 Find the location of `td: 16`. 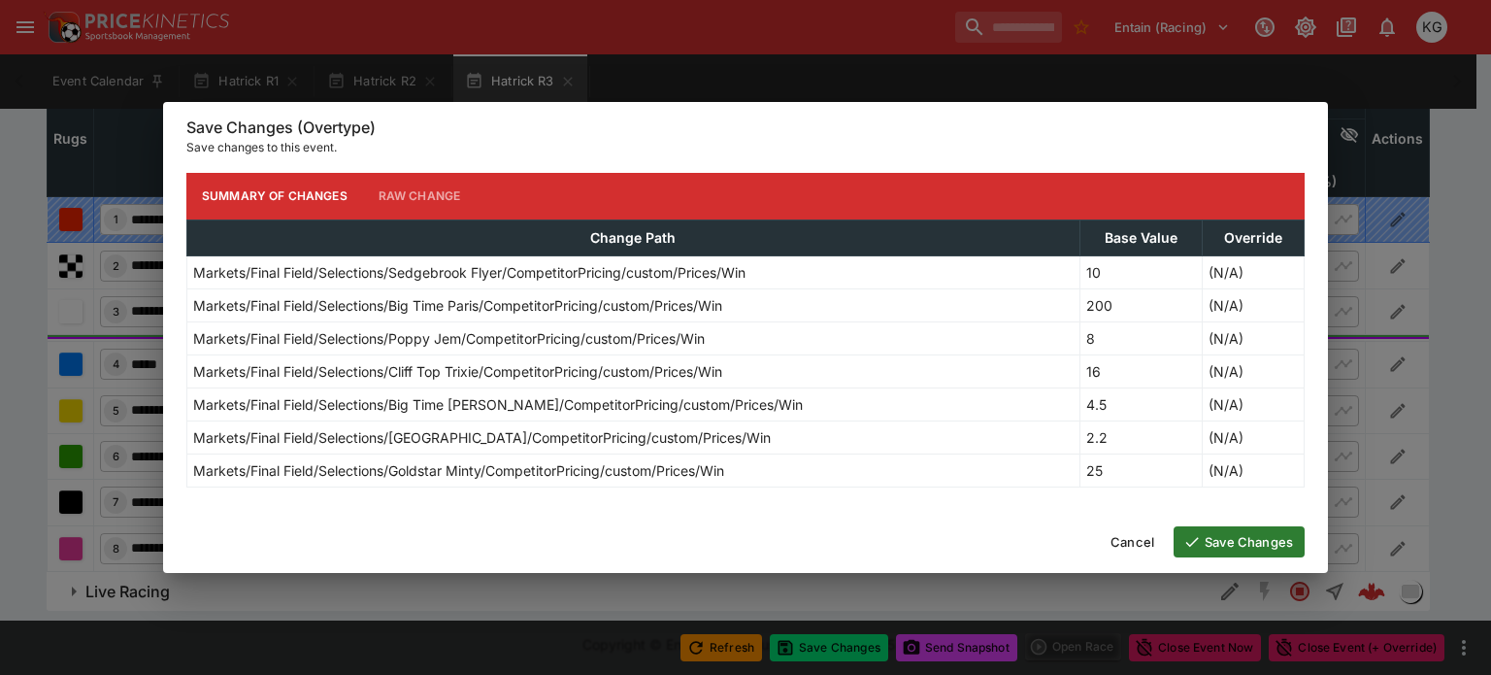

td: 16 is located at coordinates (1140, 371).